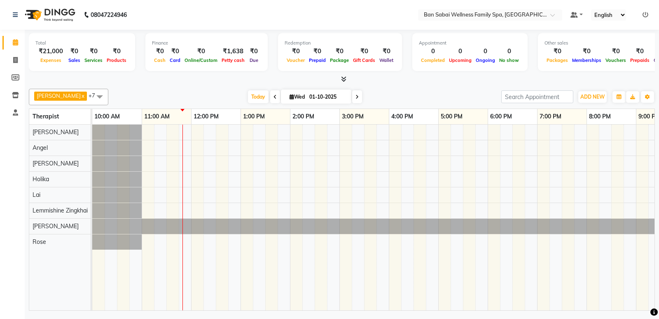  What do you see at coordinates (340, 43) in the screenshot?
I see `div: Redemption` at bounding box center [340, 43].